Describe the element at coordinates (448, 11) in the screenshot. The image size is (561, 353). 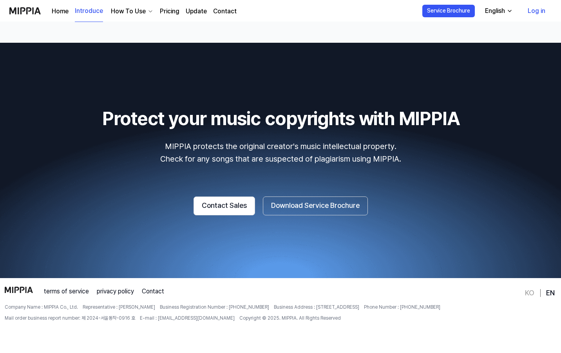
I see `button: Service Brochure` at that location.